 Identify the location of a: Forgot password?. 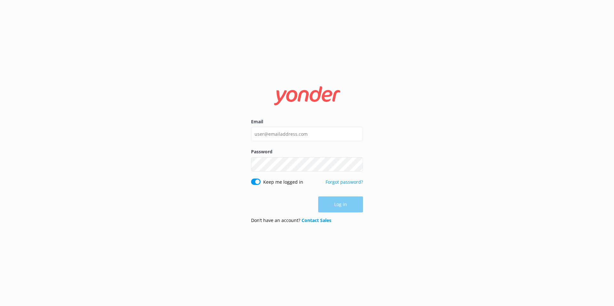
(344, 182).